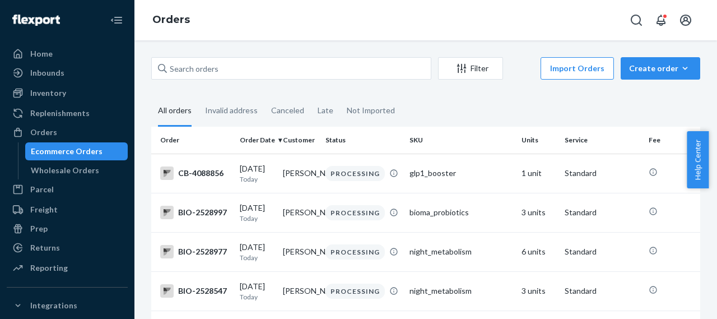 This screenshot has width=717, height=319. What do you see at coordinates (195, 173) in the screenshot?
I see `div: CB-4088856` at bounding box center [195, 173].